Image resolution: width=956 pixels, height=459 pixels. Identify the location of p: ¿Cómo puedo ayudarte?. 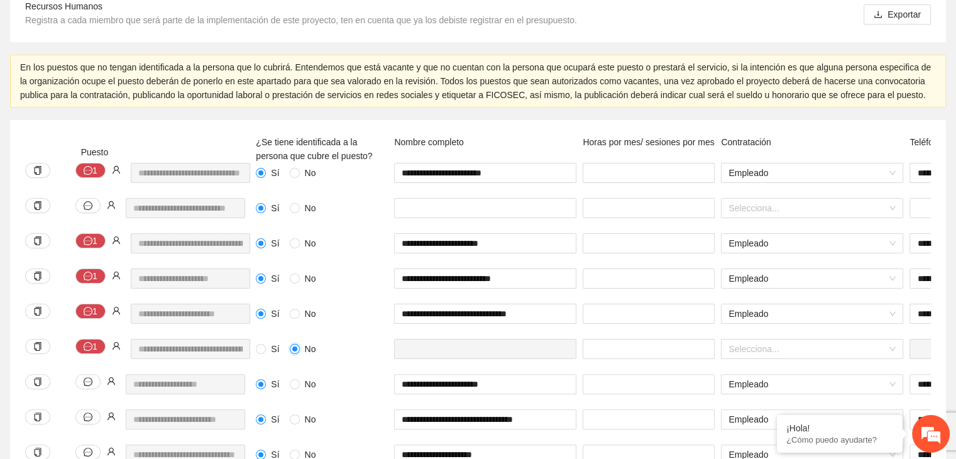
(840, 439).